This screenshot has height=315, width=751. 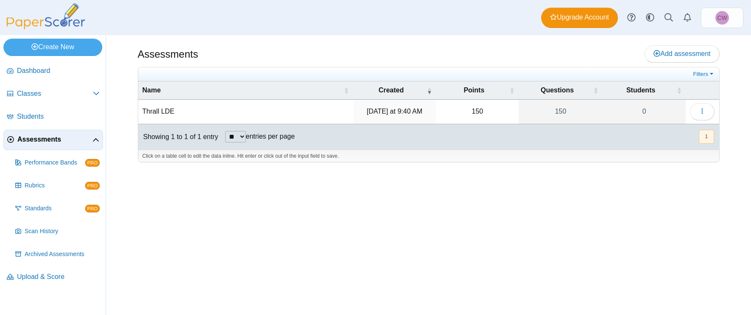 What do you see at coordinates (58, 71) in the screenshot?
I see `span: Dashboard` at bounding box center [58, 71].